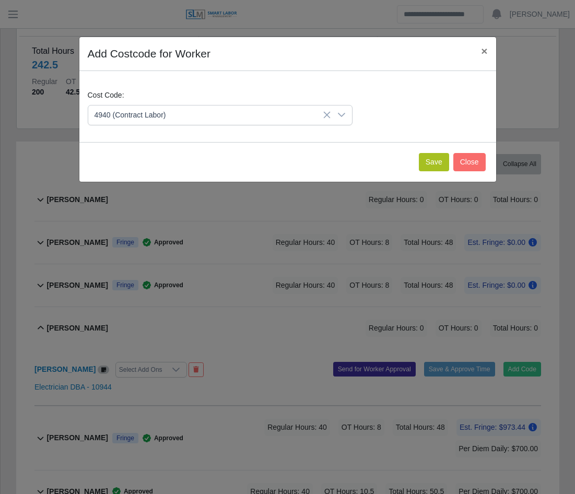  What do you see at coordinates (434, 162) in the screenshot?
I see `button: Save` at bounding box center [434, 162].